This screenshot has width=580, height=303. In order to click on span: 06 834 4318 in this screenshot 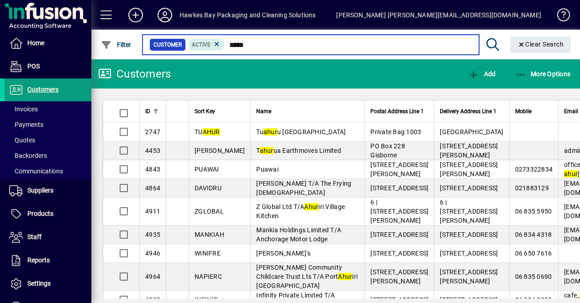, I will do `click(534, 235)`.